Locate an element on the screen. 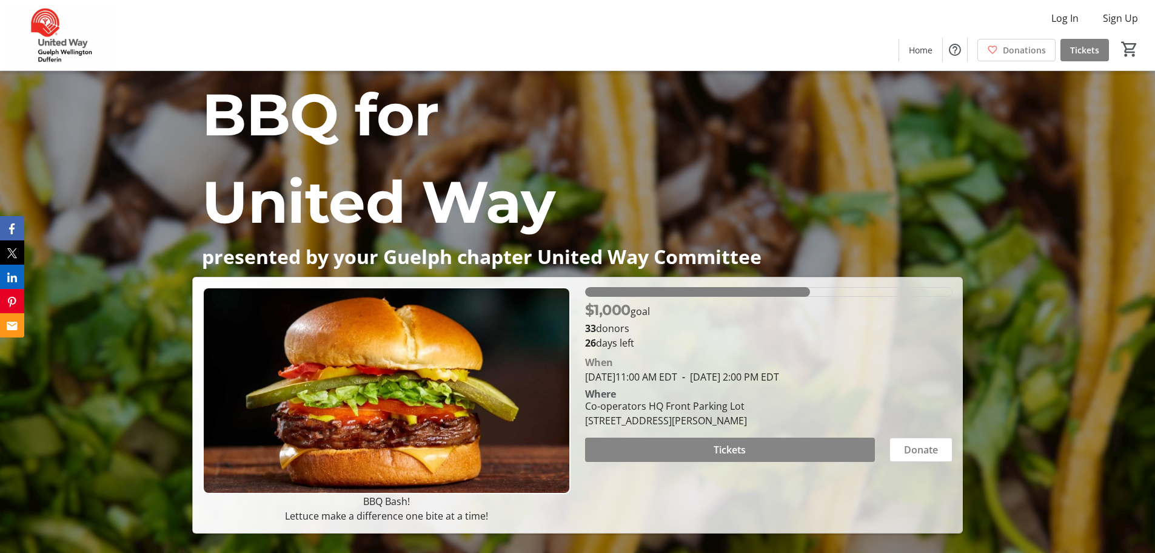  p: BBQ Bash! is located at coordinates (386, 501).